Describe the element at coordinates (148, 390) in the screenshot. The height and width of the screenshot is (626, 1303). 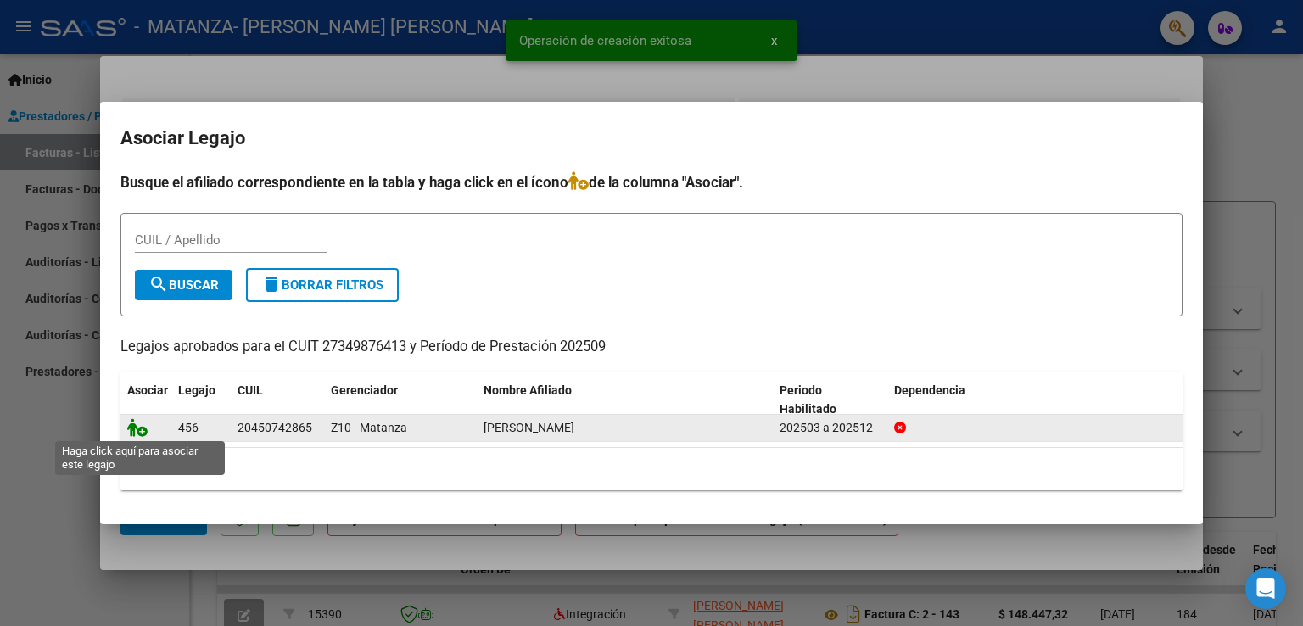
I see `span: Asociar` at that location.